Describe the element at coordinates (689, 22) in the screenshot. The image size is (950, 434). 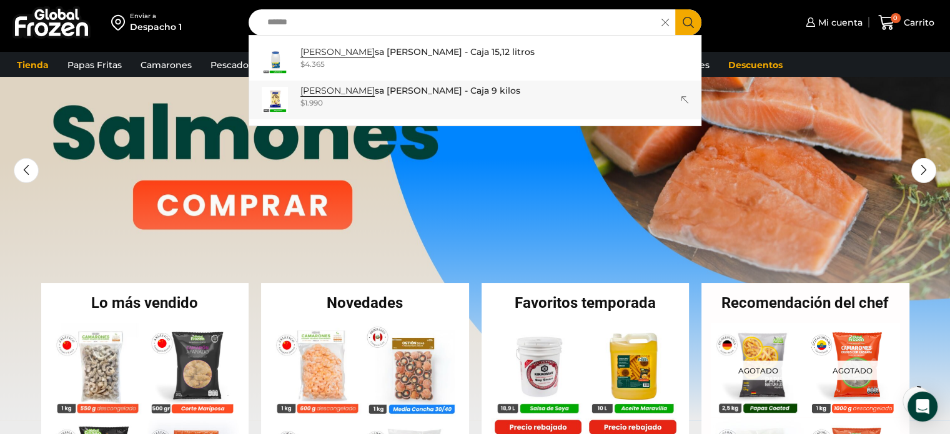
I see `button: Search button` at that location.